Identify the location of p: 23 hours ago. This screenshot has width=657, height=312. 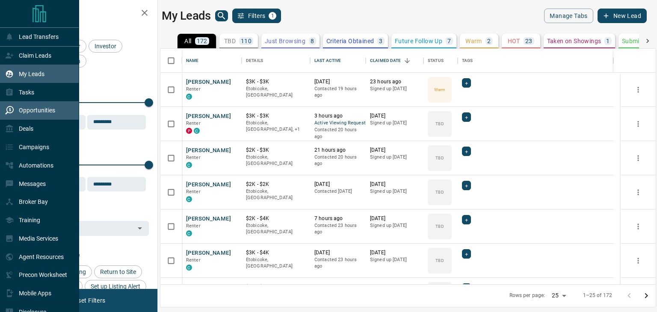
(394, 82).